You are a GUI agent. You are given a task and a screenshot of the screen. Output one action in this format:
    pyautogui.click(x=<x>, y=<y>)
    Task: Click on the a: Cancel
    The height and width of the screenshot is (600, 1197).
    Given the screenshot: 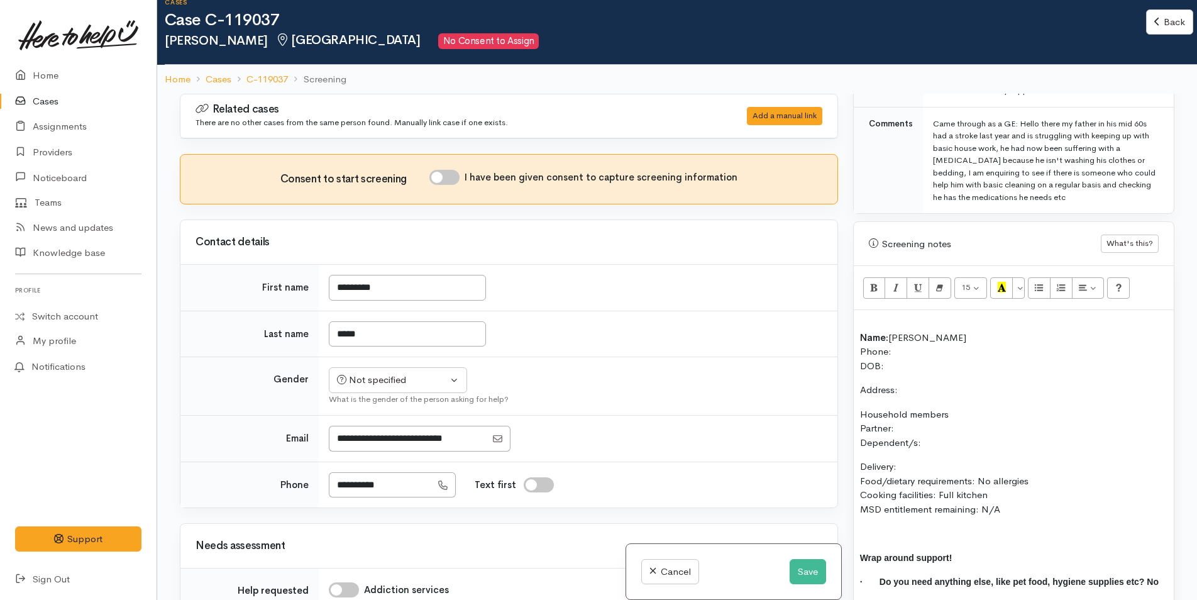 What is the action you would take?
    pyautogui.click(x=670, y=572)
    